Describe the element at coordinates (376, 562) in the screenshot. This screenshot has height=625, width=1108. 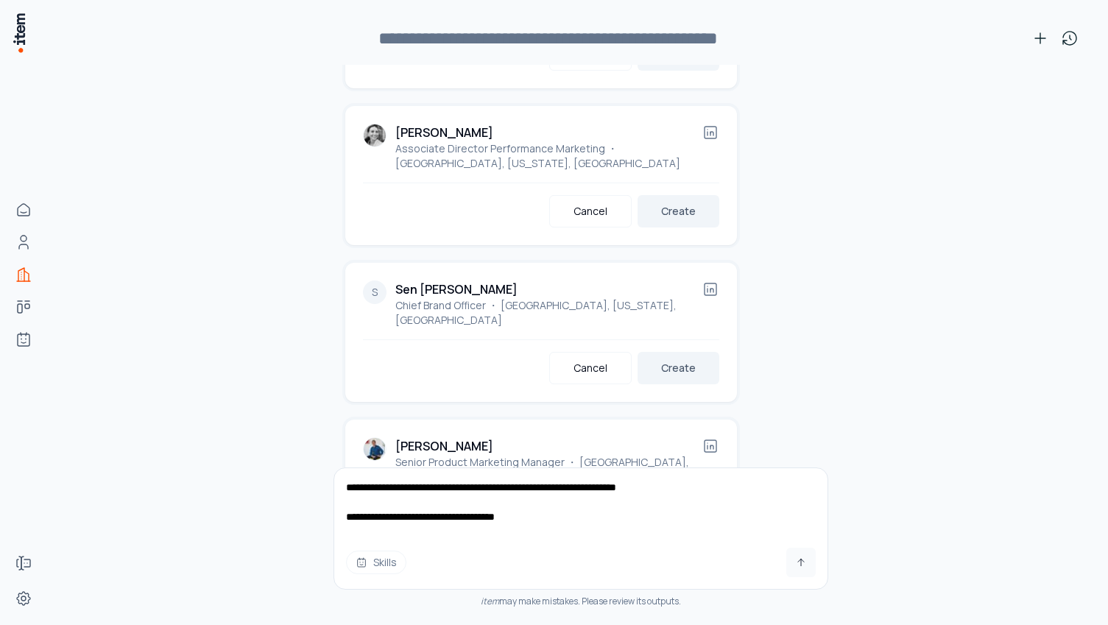
I see `button: Skills` at that location.